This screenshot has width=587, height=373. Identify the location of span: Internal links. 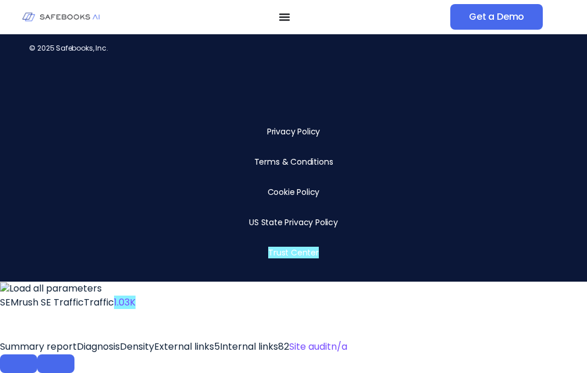
(249, 346).